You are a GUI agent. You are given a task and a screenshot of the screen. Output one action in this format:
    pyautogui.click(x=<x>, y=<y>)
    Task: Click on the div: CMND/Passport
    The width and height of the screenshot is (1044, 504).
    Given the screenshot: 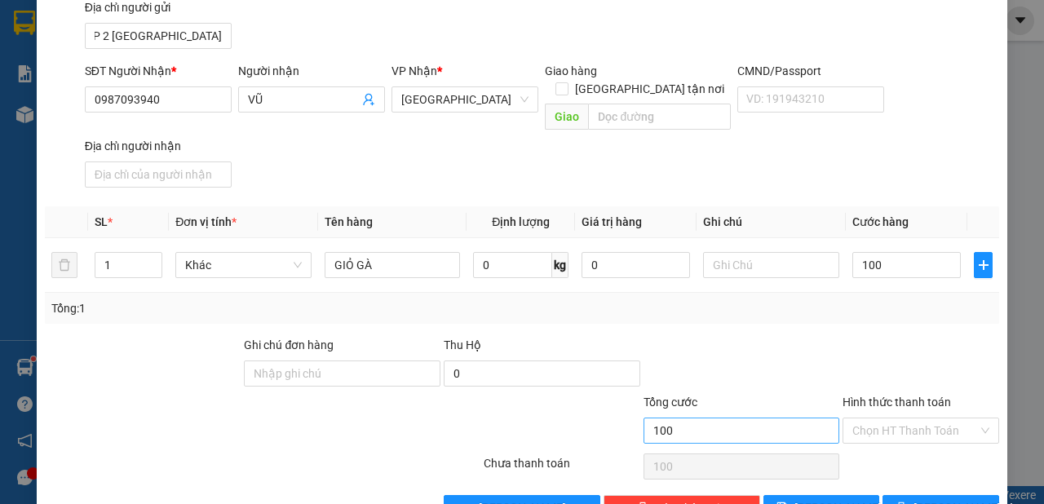 What is the action you would take?
    pyautogui.click(x=811, y=71)
    